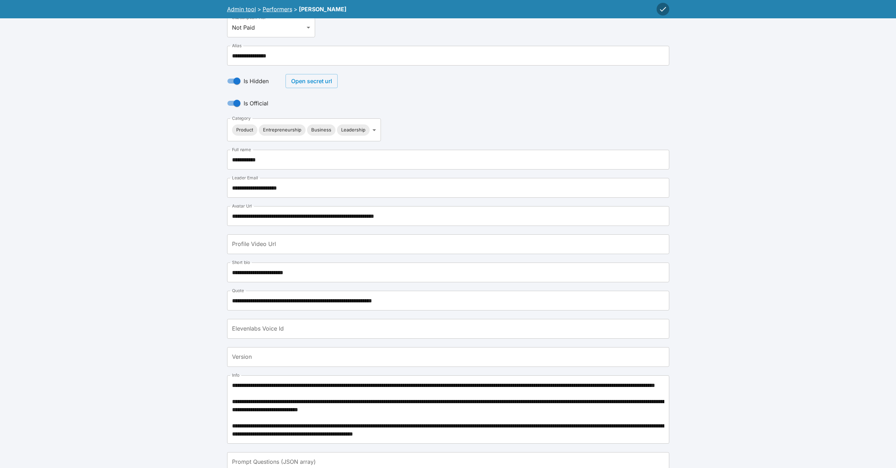 This screenshot has height=468, width=896. I want to click on span: Is Hidden, so click(256, 81).